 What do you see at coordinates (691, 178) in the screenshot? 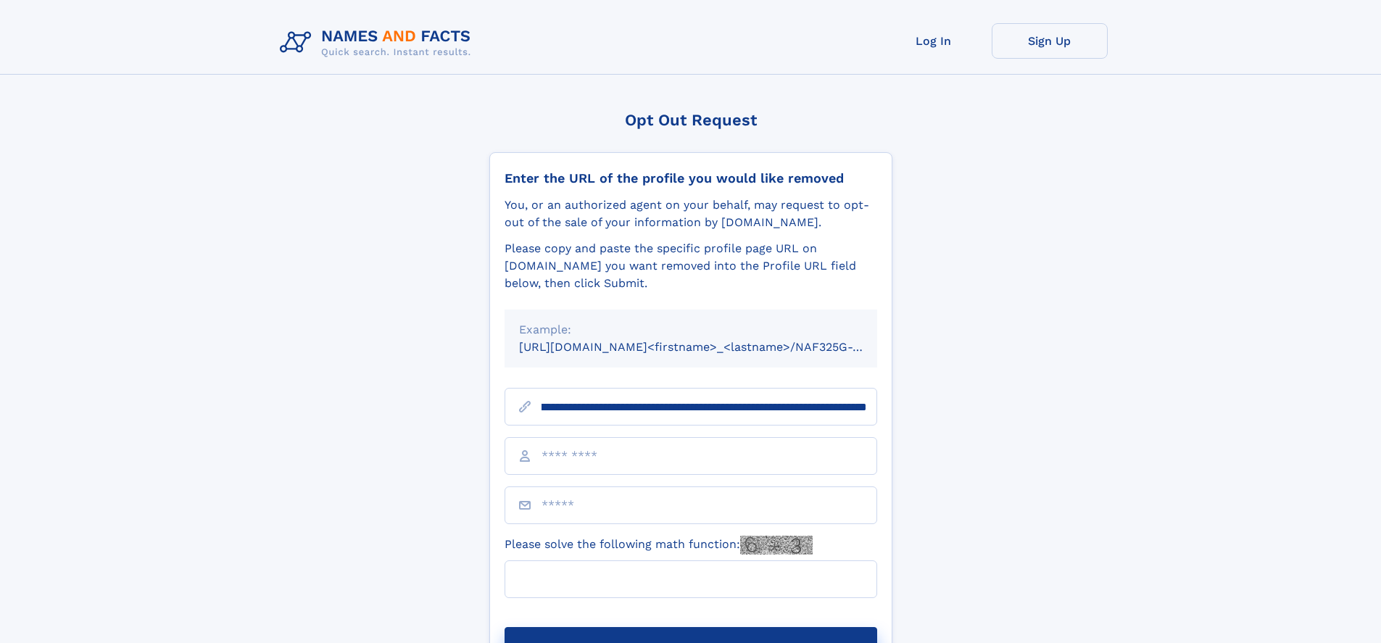
I see `div: Enter the URL of the profile you would like removed` at bounding box center [691, 178].